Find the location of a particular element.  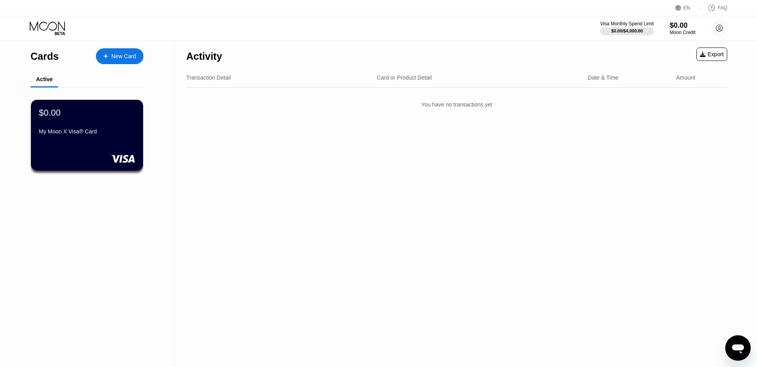

div: Activity is located at coordinates (204, 56).